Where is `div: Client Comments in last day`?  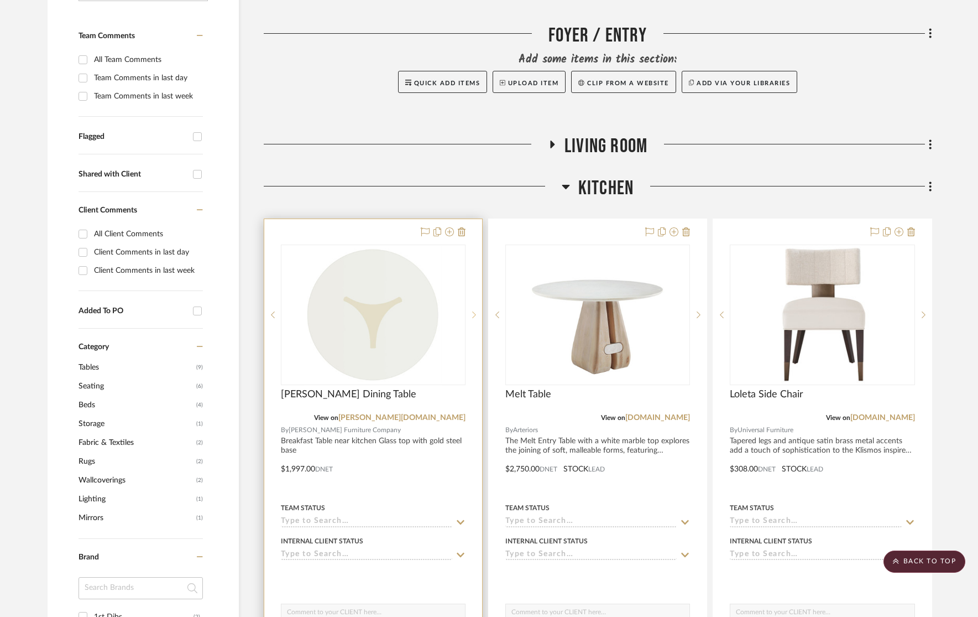 div: Client Comments in last day is located at coordinates (147, 252).